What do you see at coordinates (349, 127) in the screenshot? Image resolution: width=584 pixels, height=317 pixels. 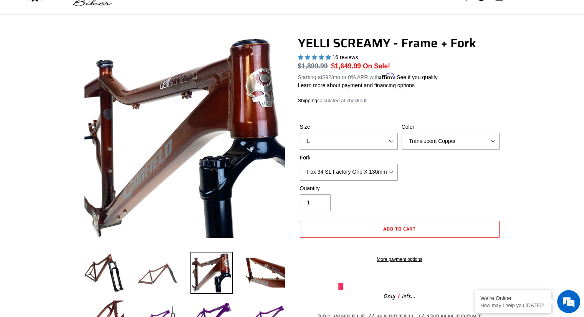 I see `label: Size` at bounding box center [349, 127].